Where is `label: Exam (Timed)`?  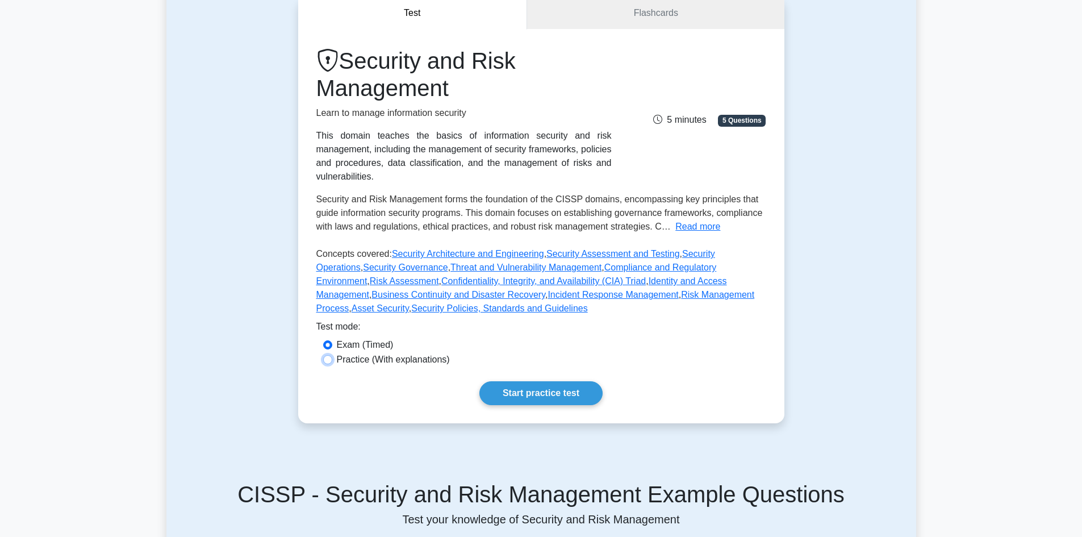
label: Exam (Timed) is located at coordinates (365, 345).